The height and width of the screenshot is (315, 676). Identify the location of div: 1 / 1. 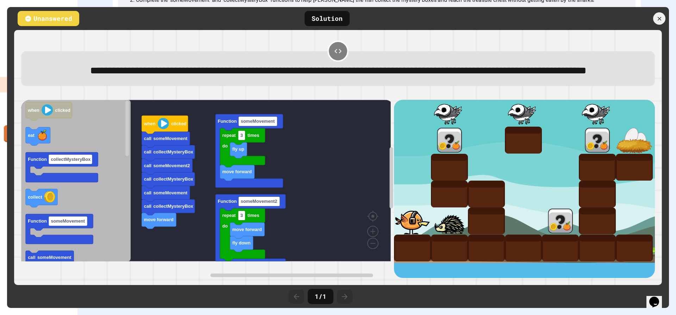
(321, 296).